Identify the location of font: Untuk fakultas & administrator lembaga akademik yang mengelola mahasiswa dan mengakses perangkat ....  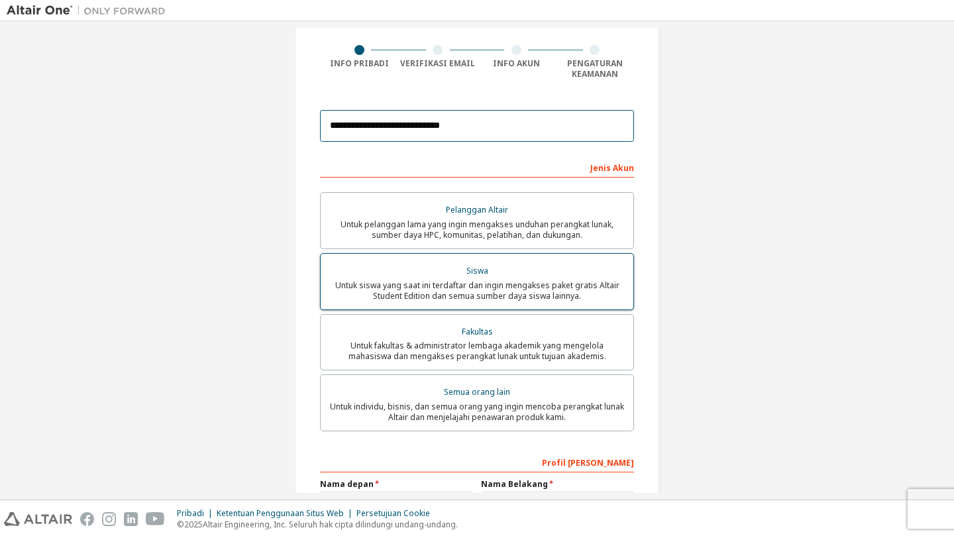
(477, 350).